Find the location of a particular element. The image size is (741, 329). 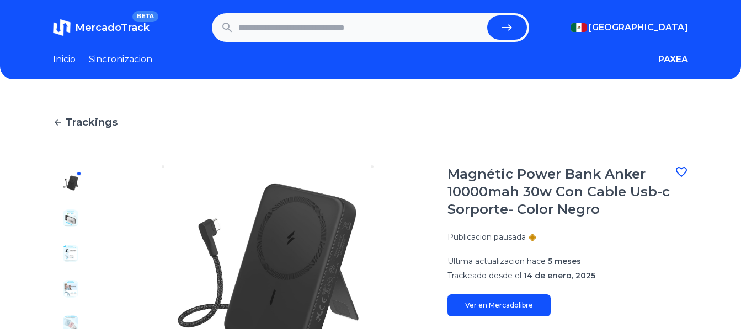

a: Sincronizacion is located at coordinates (120, 60).